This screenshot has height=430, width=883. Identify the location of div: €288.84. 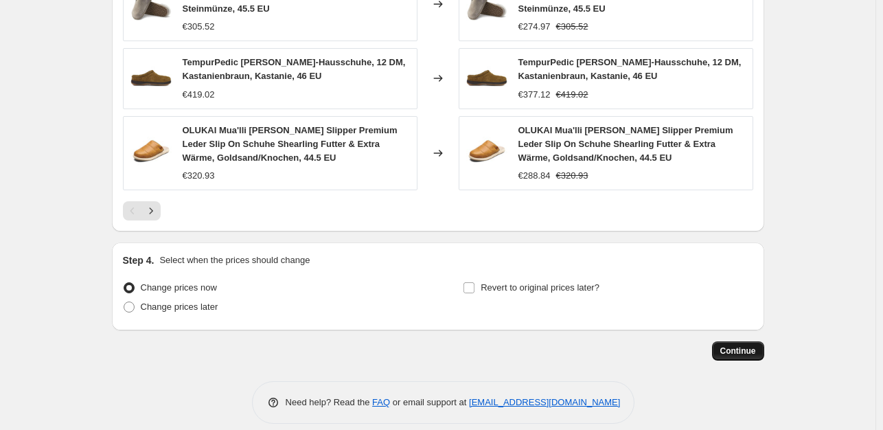
(534, 176).